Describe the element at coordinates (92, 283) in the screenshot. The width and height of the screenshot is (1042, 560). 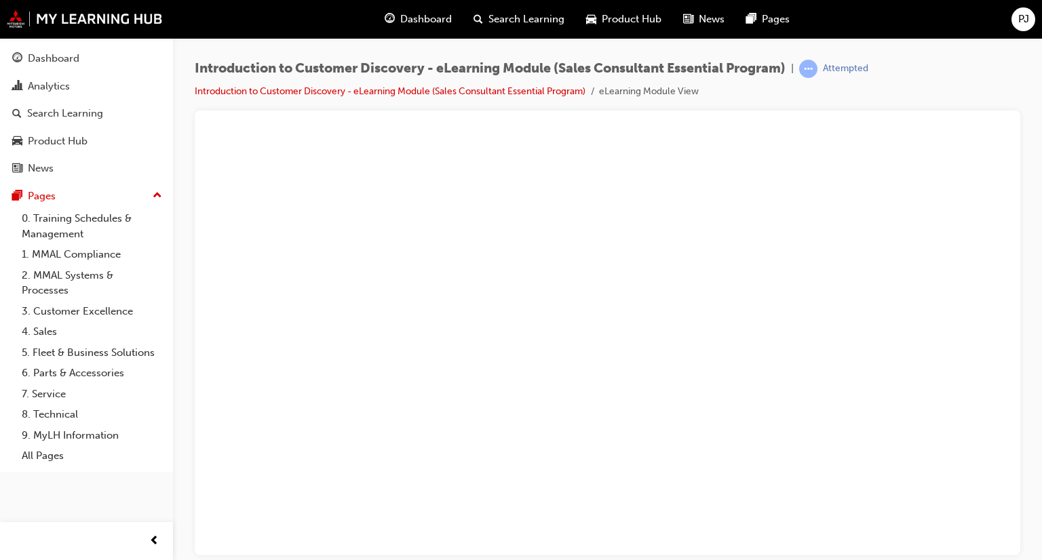
I see `a: 2. MMAL Systems & Processes` at that location.